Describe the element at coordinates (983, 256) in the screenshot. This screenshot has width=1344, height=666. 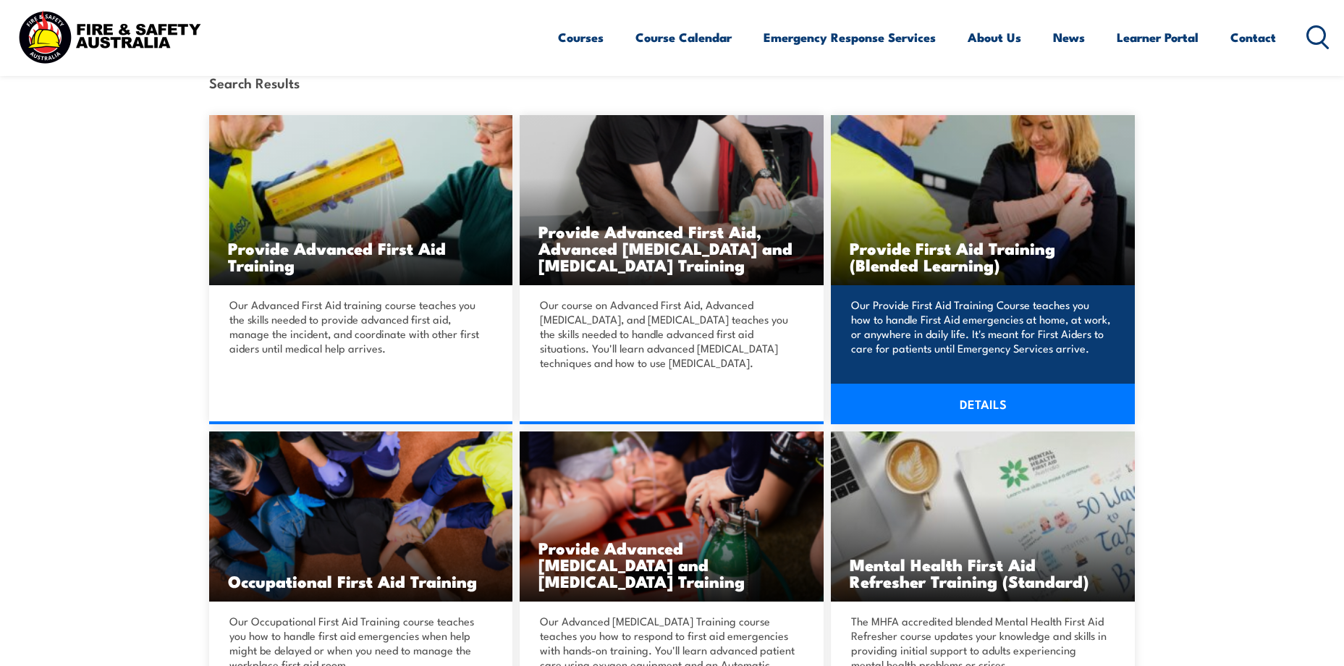
I see `h3: Provide First Aid Training (Blended Learning)` at that location.